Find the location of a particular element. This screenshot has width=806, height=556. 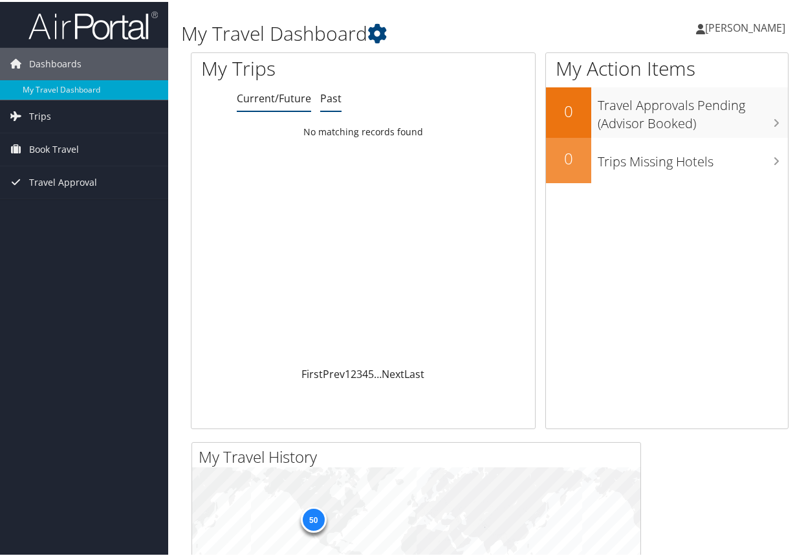

span: Travel Approval is located at coordinates (63, 180).